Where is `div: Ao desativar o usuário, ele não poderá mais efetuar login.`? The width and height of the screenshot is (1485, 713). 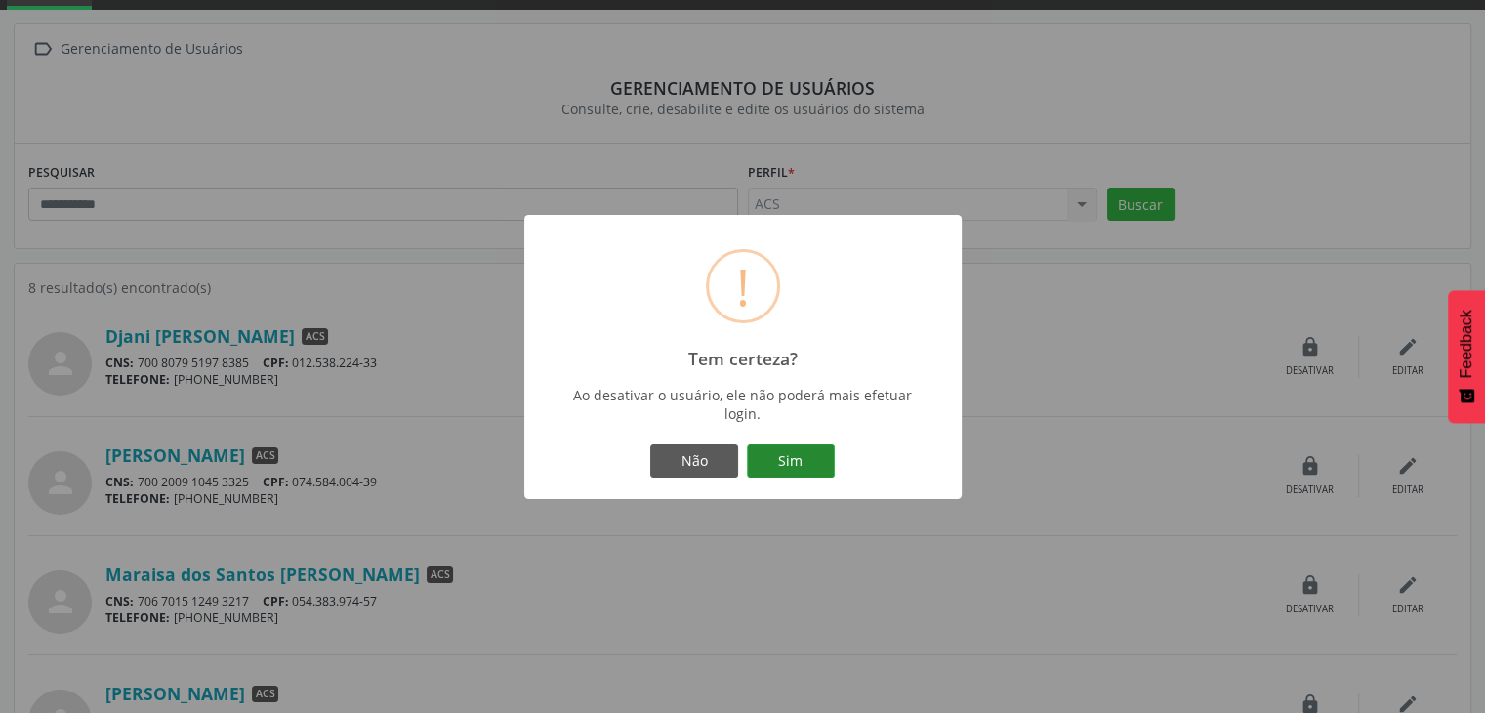
div: Ao desativar o usuário, ele não poderá mais efetuar login. is located at coordinates (742, 404).